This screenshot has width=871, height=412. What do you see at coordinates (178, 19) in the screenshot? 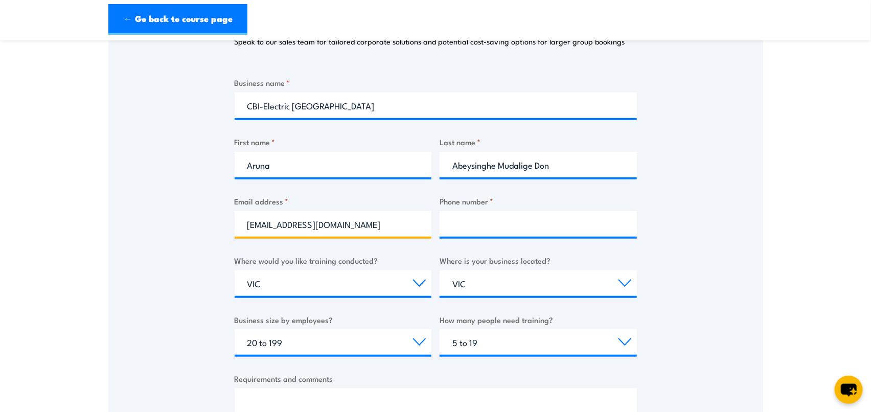
I see `a: ← Go back to course page` at bounding box center [178, 19].